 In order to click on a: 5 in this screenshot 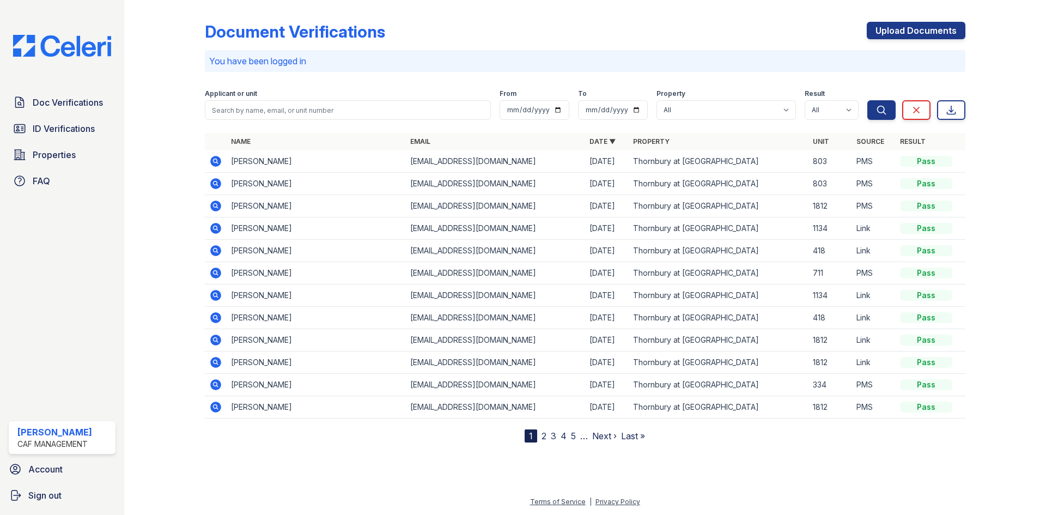, I will do `click(573, 436)`.